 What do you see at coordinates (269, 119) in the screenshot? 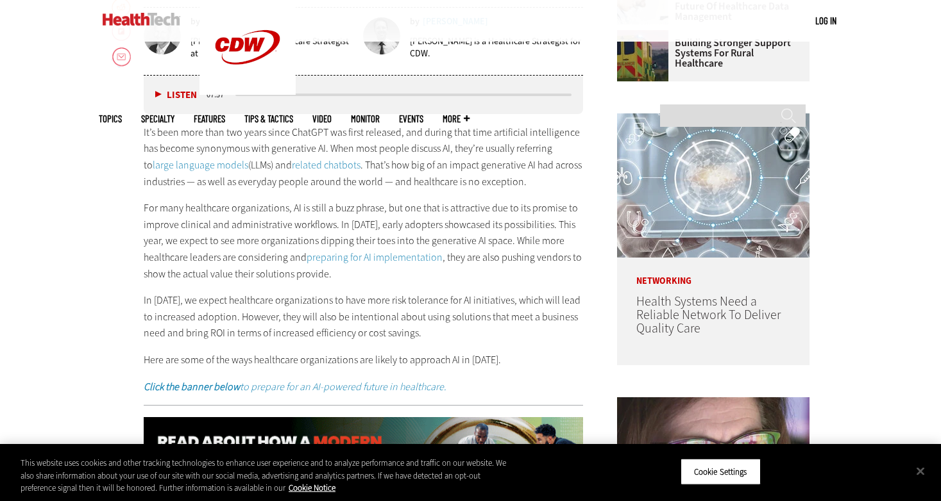
I see `a: Tips & Tactics` at bounding box center [269, 119].